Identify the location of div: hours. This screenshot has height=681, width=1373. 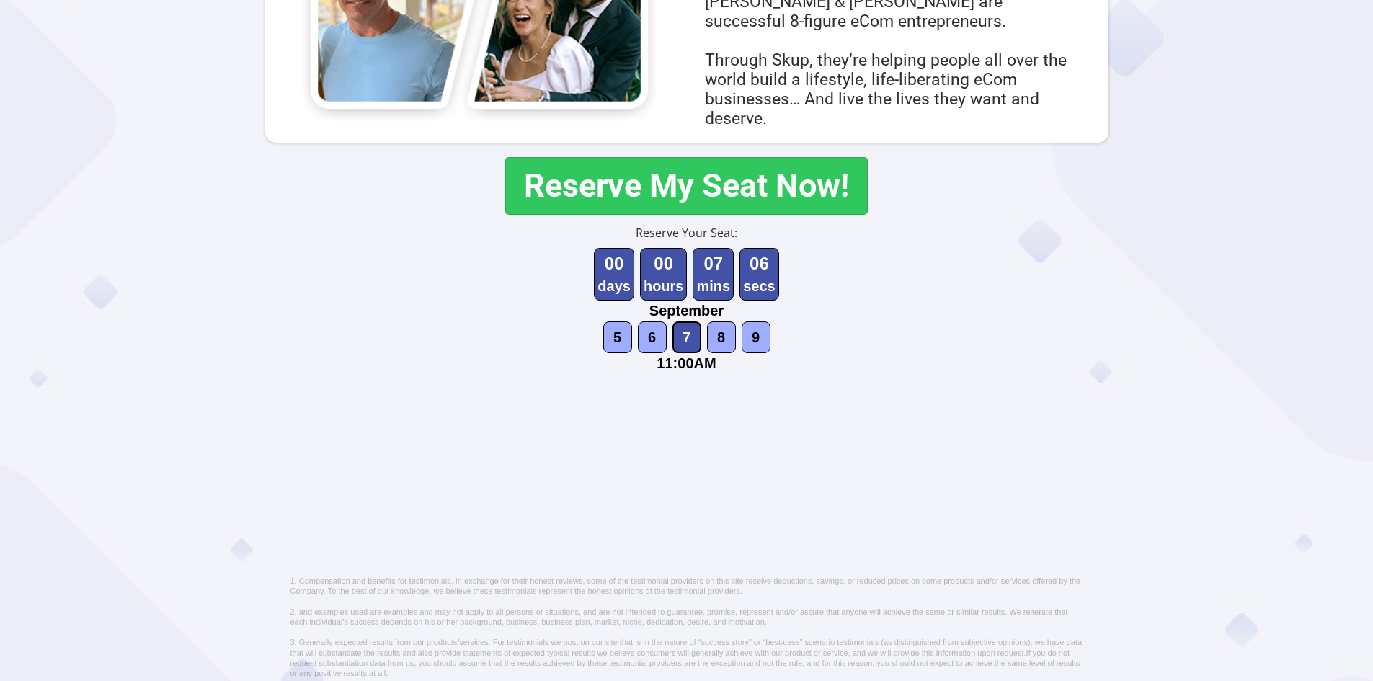
(664, 286).